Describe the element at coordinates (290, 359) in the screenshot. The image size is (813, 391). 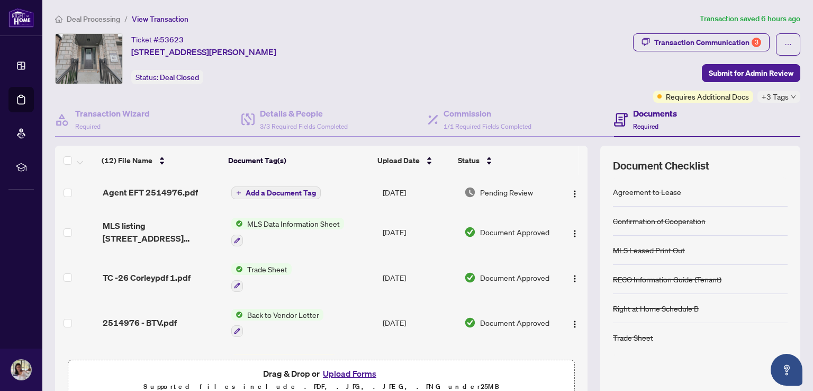
I see `span: Right at Home Schedule B` at that location.